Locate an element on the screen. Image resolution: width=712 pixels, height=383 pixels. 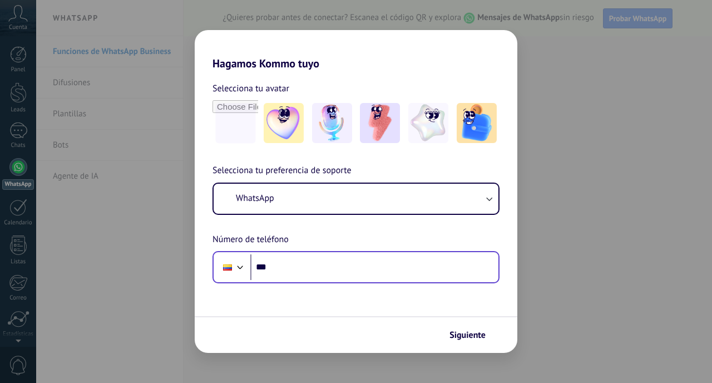
span: Selecciona tu avatar is located at coordinates (251, 88).